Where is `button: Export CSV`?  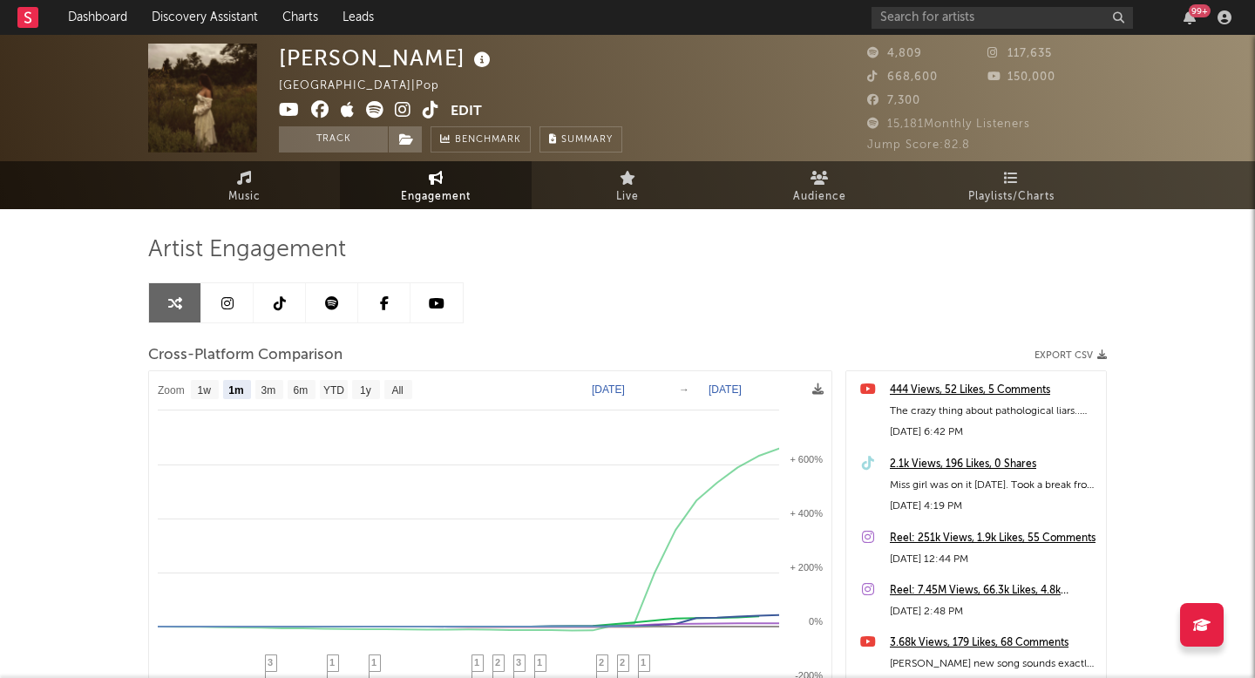
button: Export CSV is located at coordinates (1070, 356).